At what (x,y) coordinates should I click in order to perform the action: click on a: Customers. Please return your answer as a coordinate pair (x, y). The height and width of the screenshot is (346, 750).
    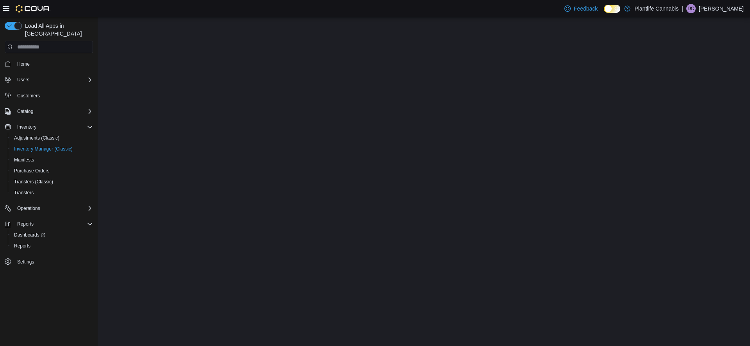
    Looking at the image, I should click on (29, 96).